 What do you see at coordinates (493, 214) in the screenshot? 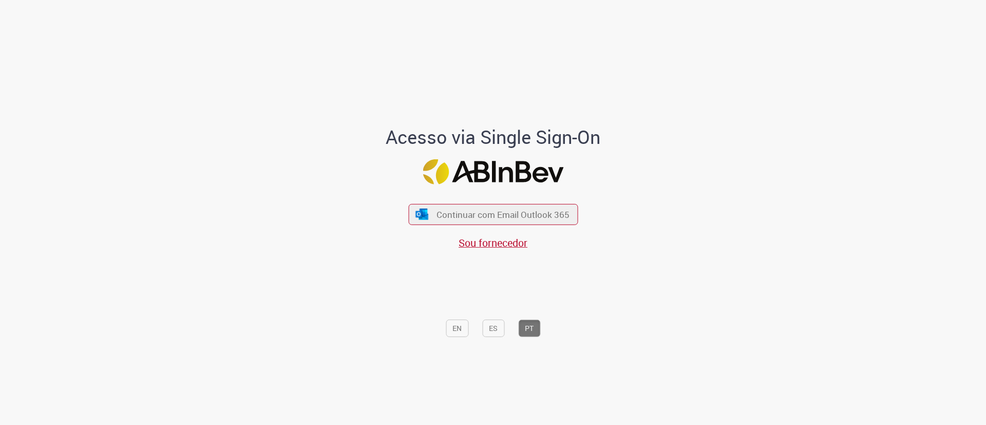
I see `button: ícone Azure/Microsoft 360 Continuar com Email Outlook 365` at bounding box center [493, 214].